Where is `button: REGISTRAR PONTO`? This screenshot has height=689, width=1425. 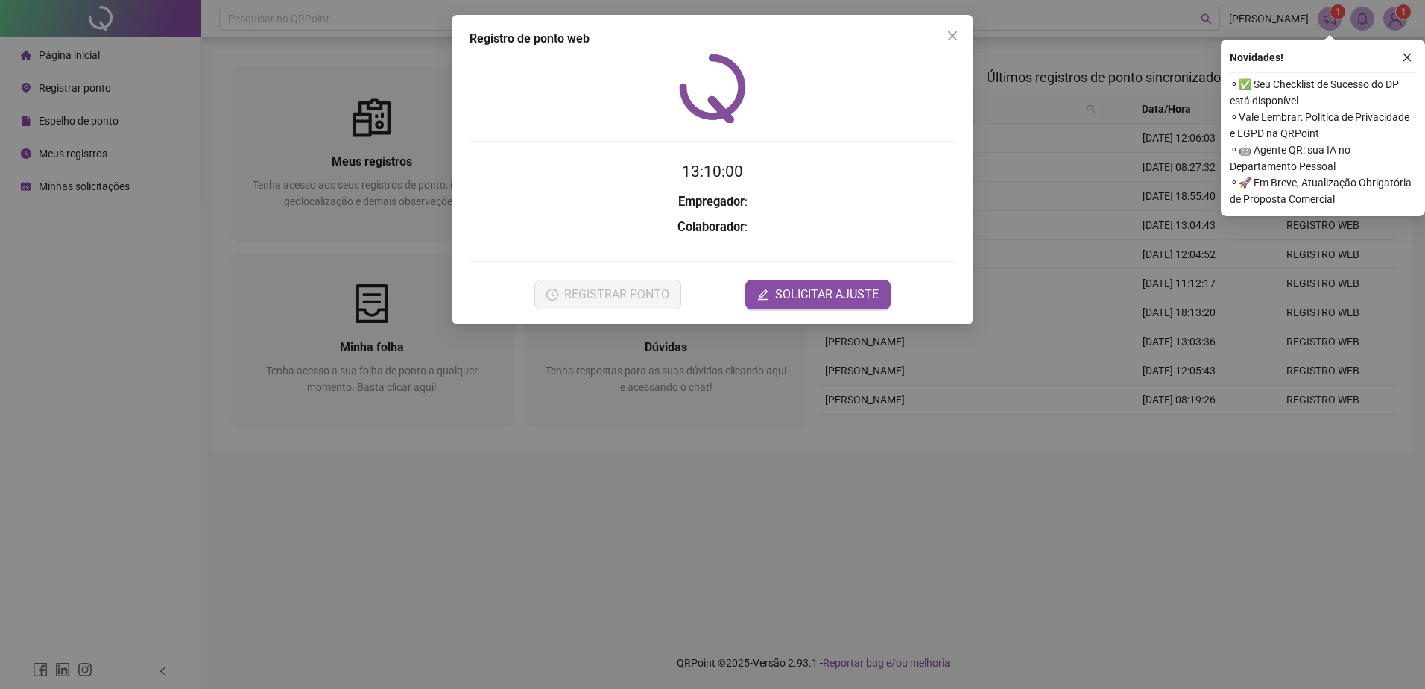 button: REGISTRAR PONTO is located at coordinates (607, 294).